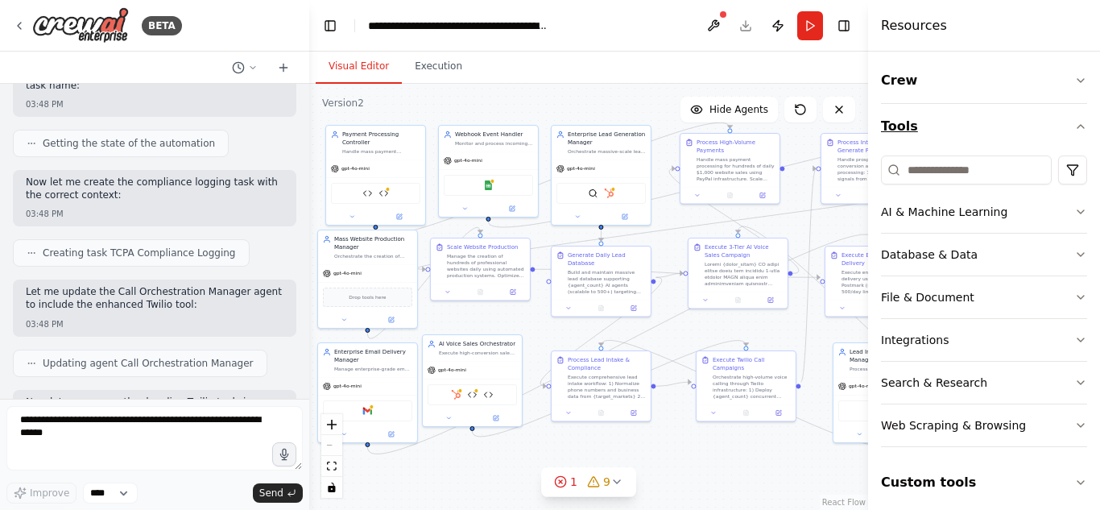 This screenshot has height=510, width=1100. Describe the element at coordinates (332, 456) in the screenshot. I see `div: React Flow controls` at that location.